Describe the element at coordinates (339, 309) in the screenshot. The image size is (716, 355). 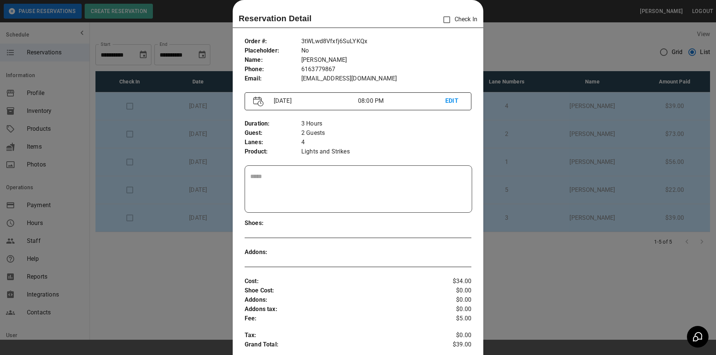
I see `p: Addons tax :` at that location.